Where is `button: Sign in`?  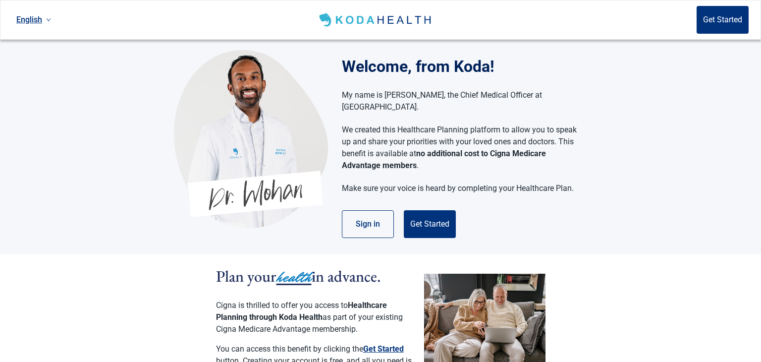
button: Sign in is located at coordinates (368, 224).